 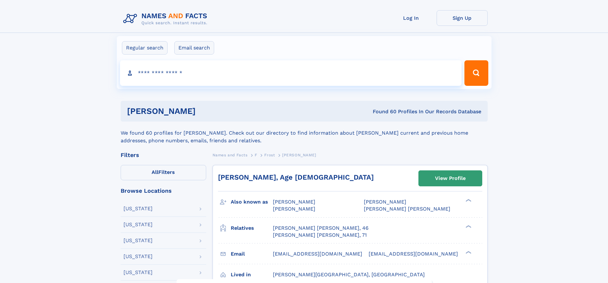 What do you see at coordinates (230, 155) in the screenshot?
I see `a: Names and Facts` at bounding box center [230, 155].